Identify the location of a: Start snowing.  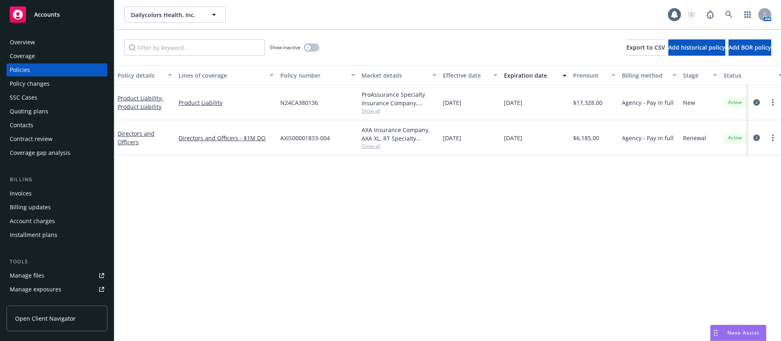
(692, 15).